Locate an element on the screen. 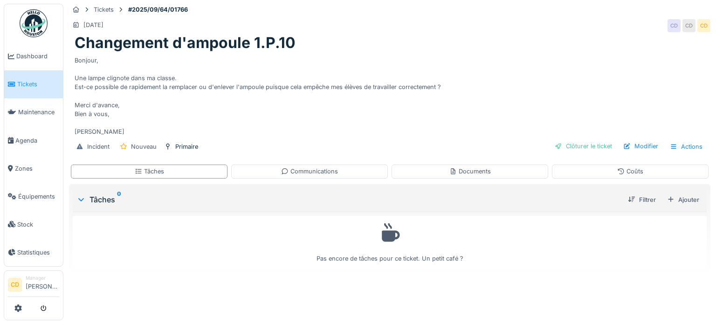 The width and height of the screenshot is (716, 324). div: Bonjour, Une lampe clignote dans ma classe. Est-ce possible de rapidement la remplacer ou d'enlev... is located at coordinates (390, 94).